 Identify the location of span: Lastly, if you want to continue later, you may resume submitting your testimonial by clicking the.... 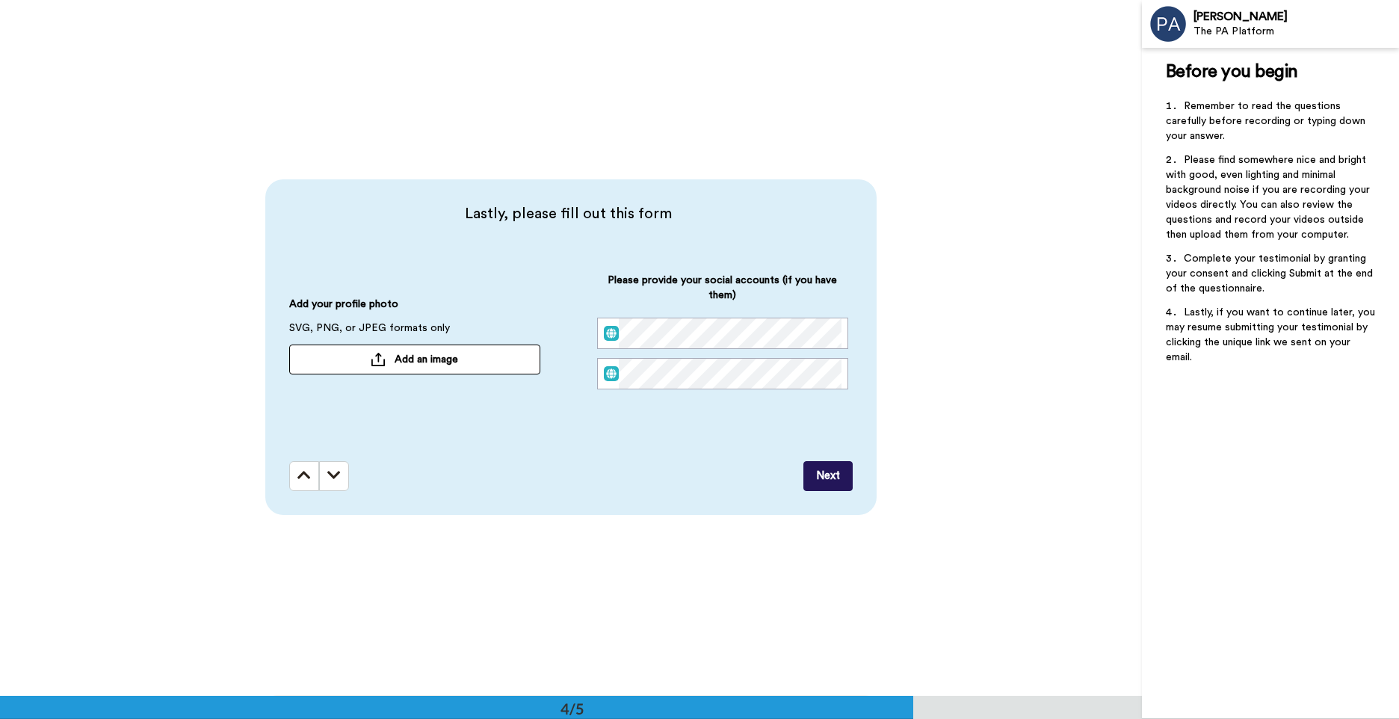
(1272, 335).